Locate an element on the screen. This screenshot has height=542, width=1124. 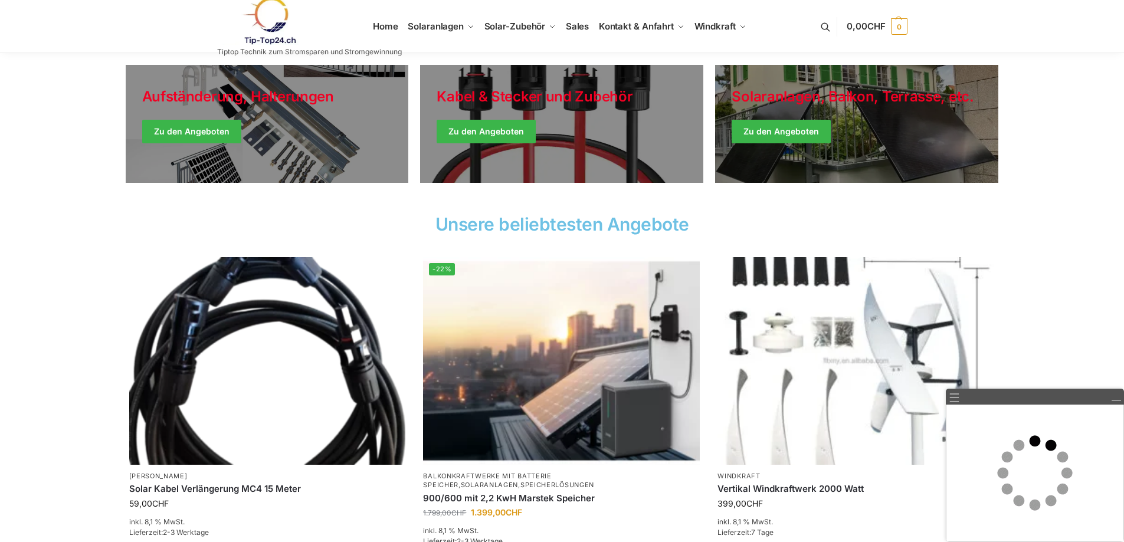
a: Winter Jackets is located at coordinates (857, 124).